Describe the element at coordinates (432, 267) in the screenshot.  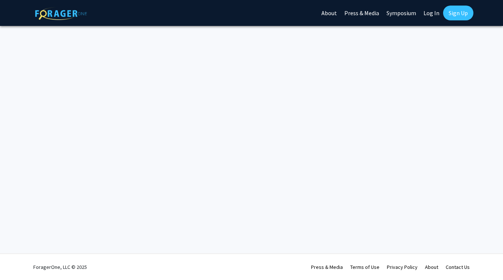
I see `a: About` at that location.